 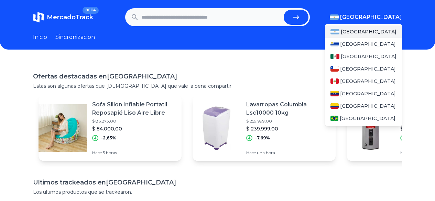 I want to click on p: -2,63%, so click(x=109, y=138).